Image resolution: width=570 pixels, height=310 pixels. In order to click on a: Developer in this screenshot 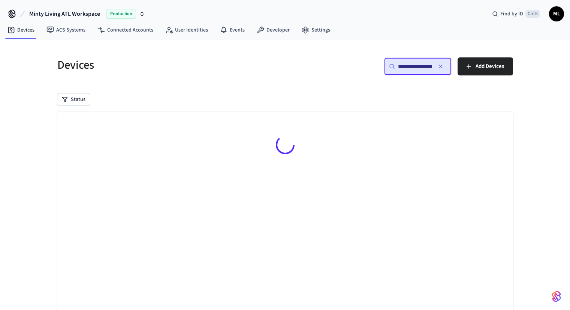, I will do `click(273, 30)`.